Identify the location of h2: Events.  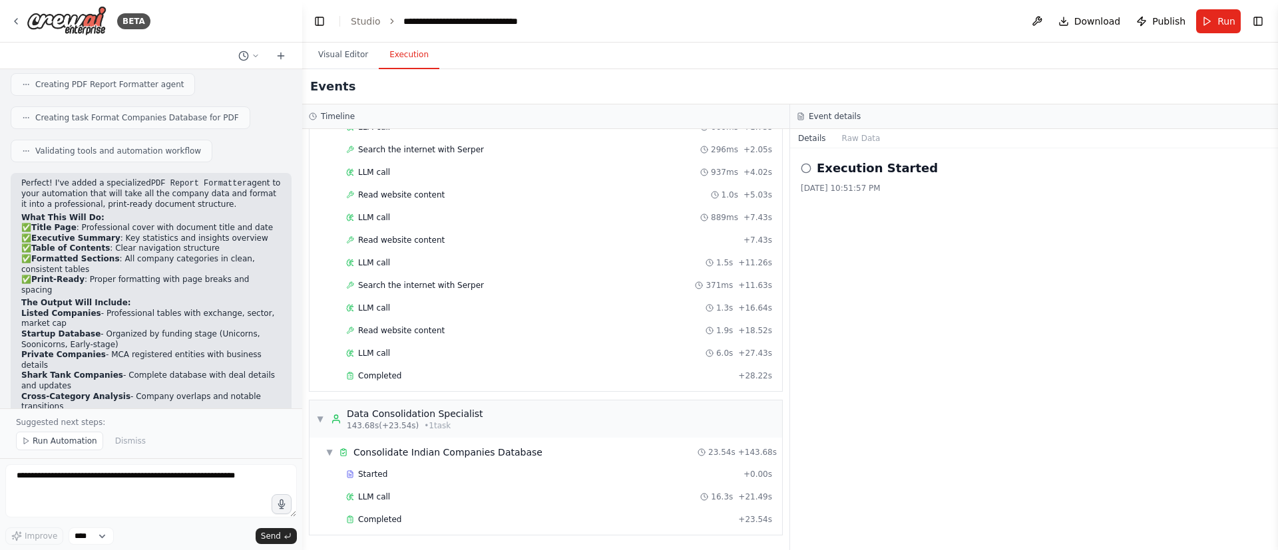
(333, 87).